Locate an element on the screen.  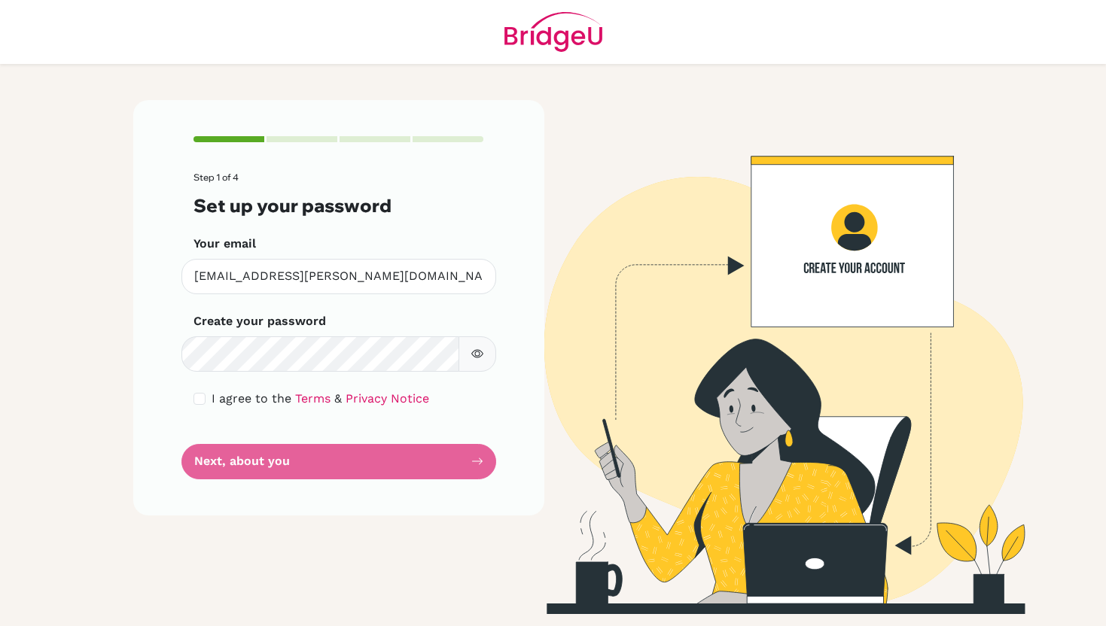
h3: Set up your password is located at coordinates (339, 205).